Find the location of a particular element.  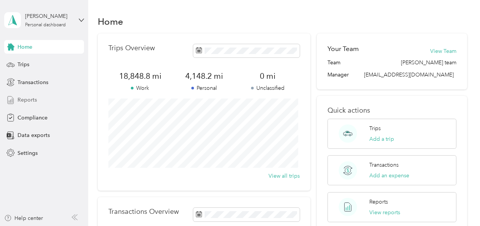

span: Compliance is located at coordinates (32, 117).